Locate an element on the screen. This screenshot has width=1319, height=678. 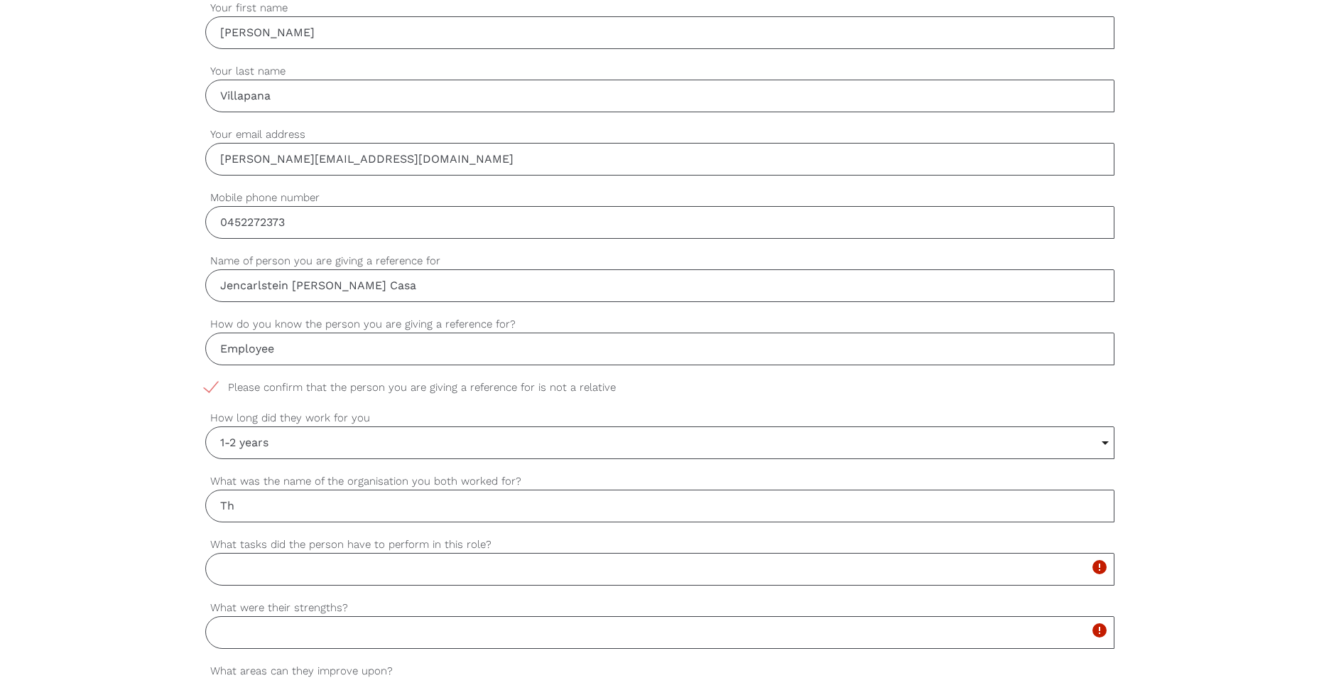
label: What was the name of the organisation you both worked for? is located at coordinates (660, 481).